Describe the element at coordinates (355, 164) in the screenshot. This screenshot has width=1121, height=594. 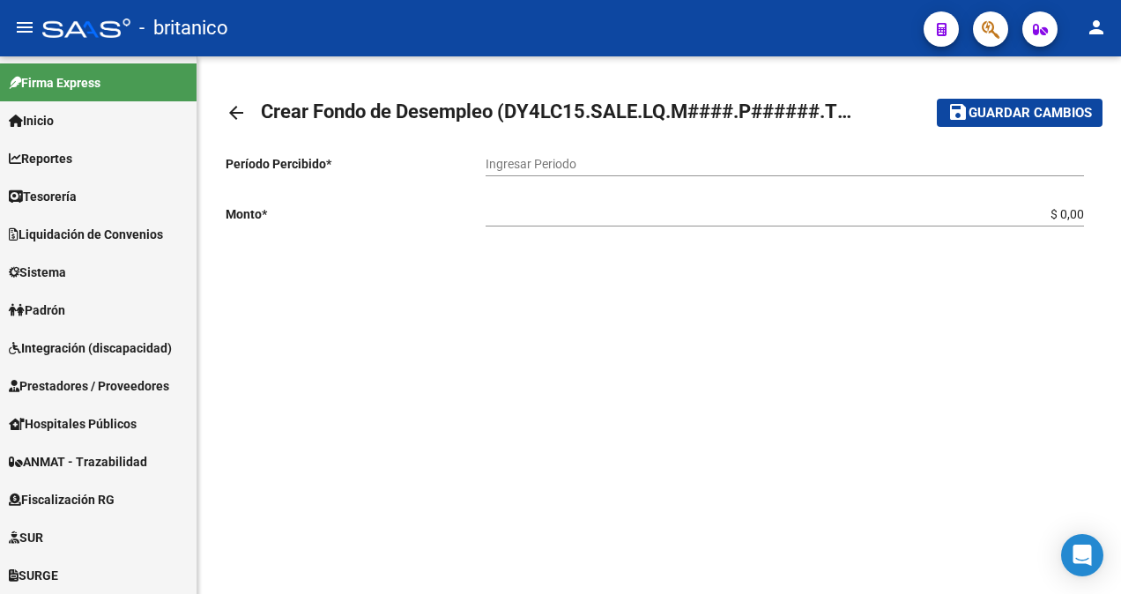
I see `p: Período Percibido` at that location.